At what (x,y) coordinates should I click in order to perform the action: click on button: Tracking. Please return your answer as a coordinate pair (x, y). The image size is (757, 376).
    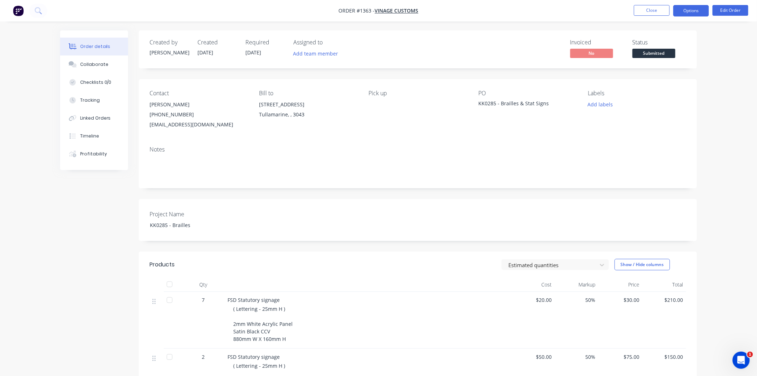
    Looking at the image, I should click on (94, 100).